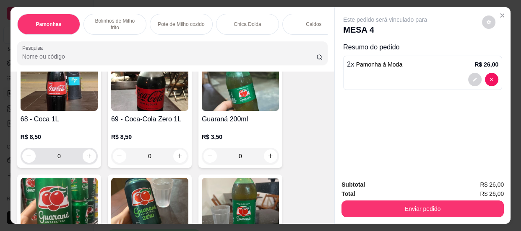 This screenshot has width=521, height=231. Describe the element at coordinates (374, 65) in the screenshot. I see `p: 2 x` at that location.